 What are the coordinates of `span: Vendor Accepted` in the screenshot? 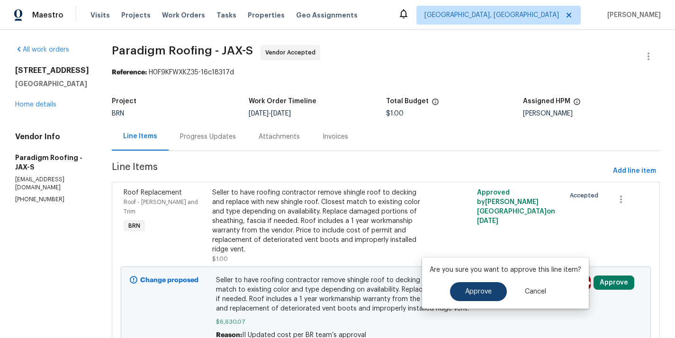 It's located at (292, 53).